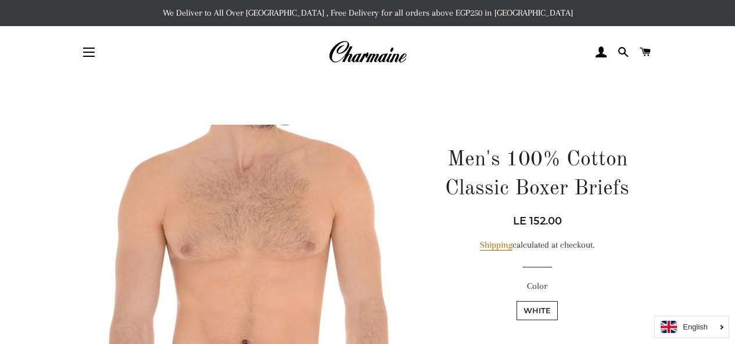 The height and width of the screenshot is (344, 735). I want to click on h1: Men's 100% Cotton Classic Boxer Briefs, so click(537, 175).